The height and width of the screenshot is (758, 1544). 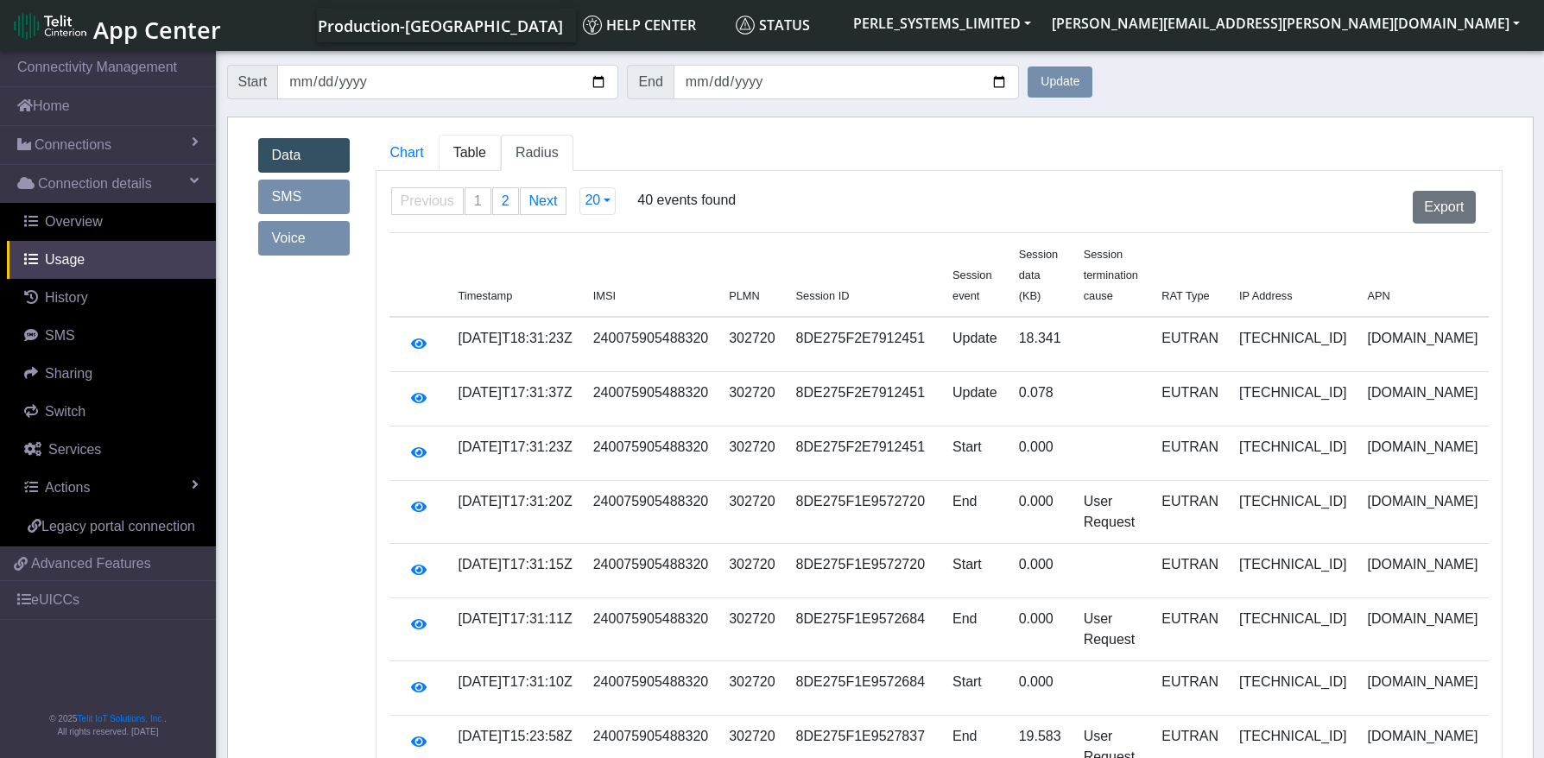 I want to click on span: Overview, so click(x=73, y=221).